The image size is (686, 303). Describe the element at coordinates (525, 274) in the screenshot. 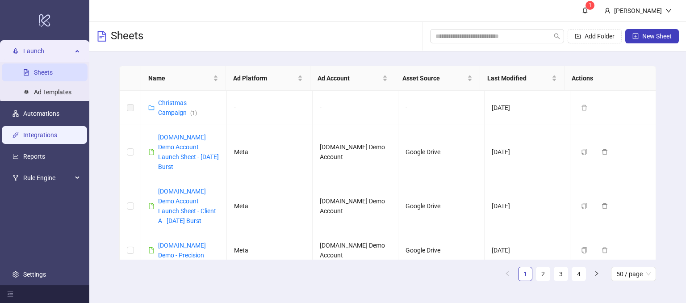

I see `a: 1` at that location.